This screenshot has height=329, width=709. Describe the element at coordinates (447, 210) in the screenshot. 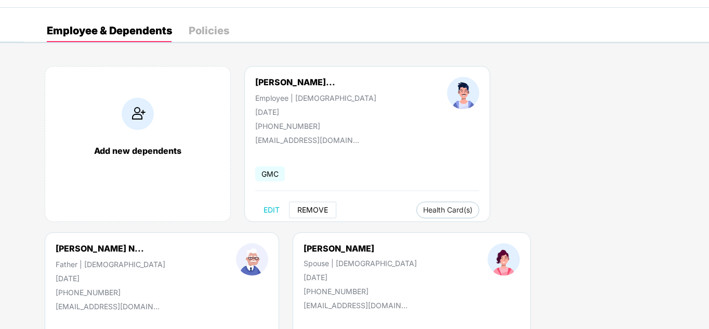

I see `span: Health Card(s)` at that location.